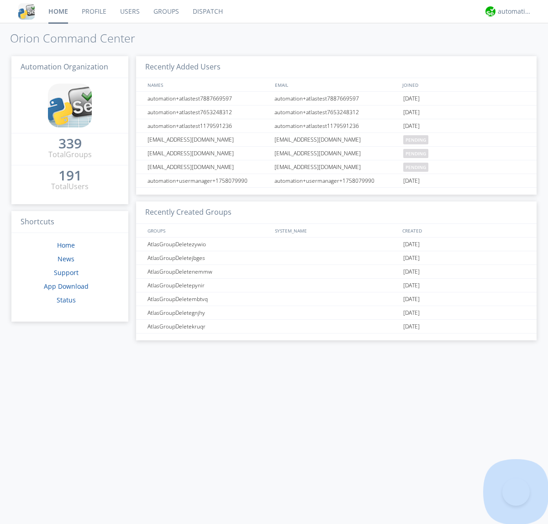 The image size is (548, 524). What do you see at coordinates (66, 245) in the screenshot?
I see `a: Home` at bounding box center [66, 245].